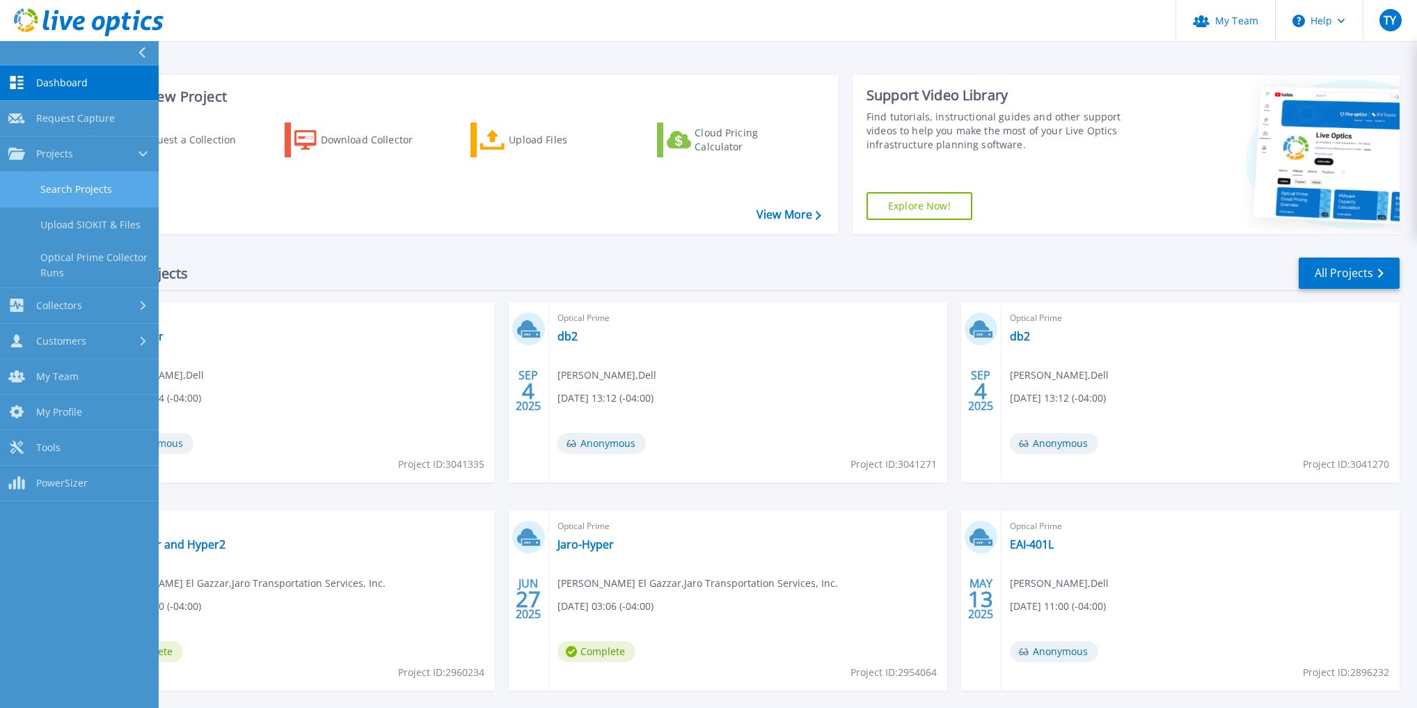 Image resolution: width=1417 pixels, height=708 pixels. I want to click on div: MAY 2025, so click(981, 599).